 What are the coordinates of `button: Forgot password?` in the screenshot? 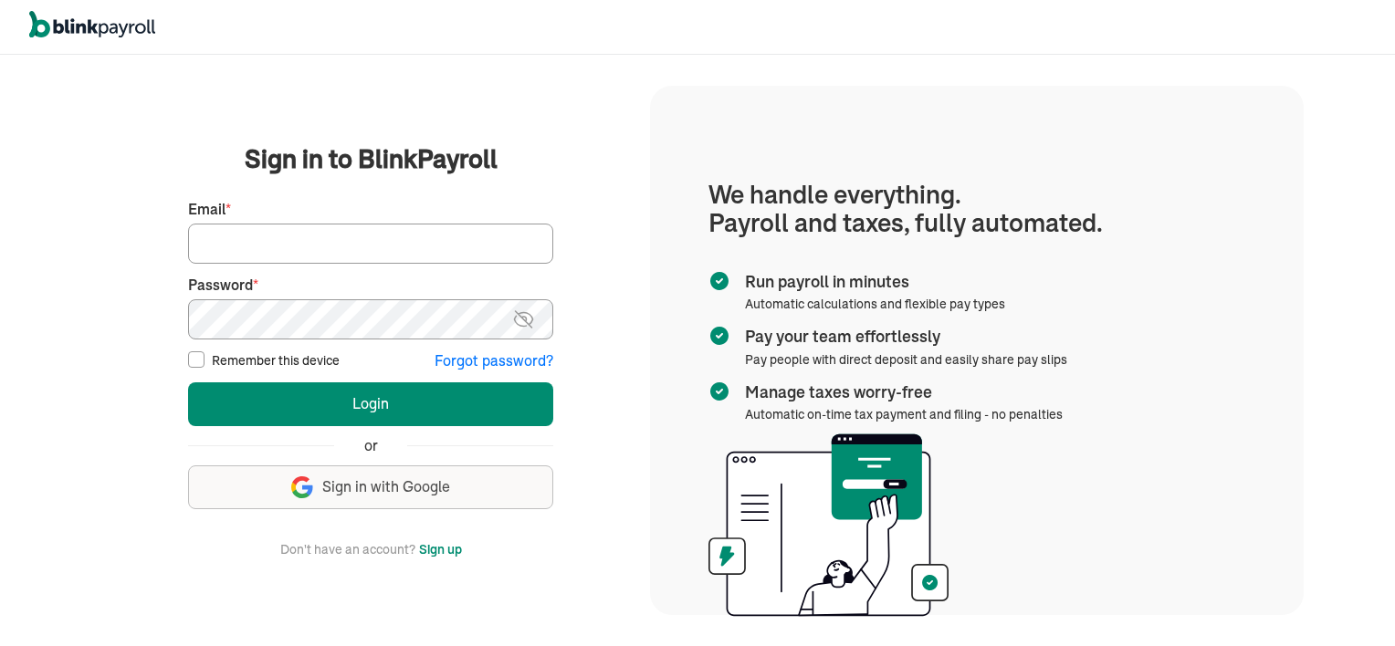 It's located at (494, 361).